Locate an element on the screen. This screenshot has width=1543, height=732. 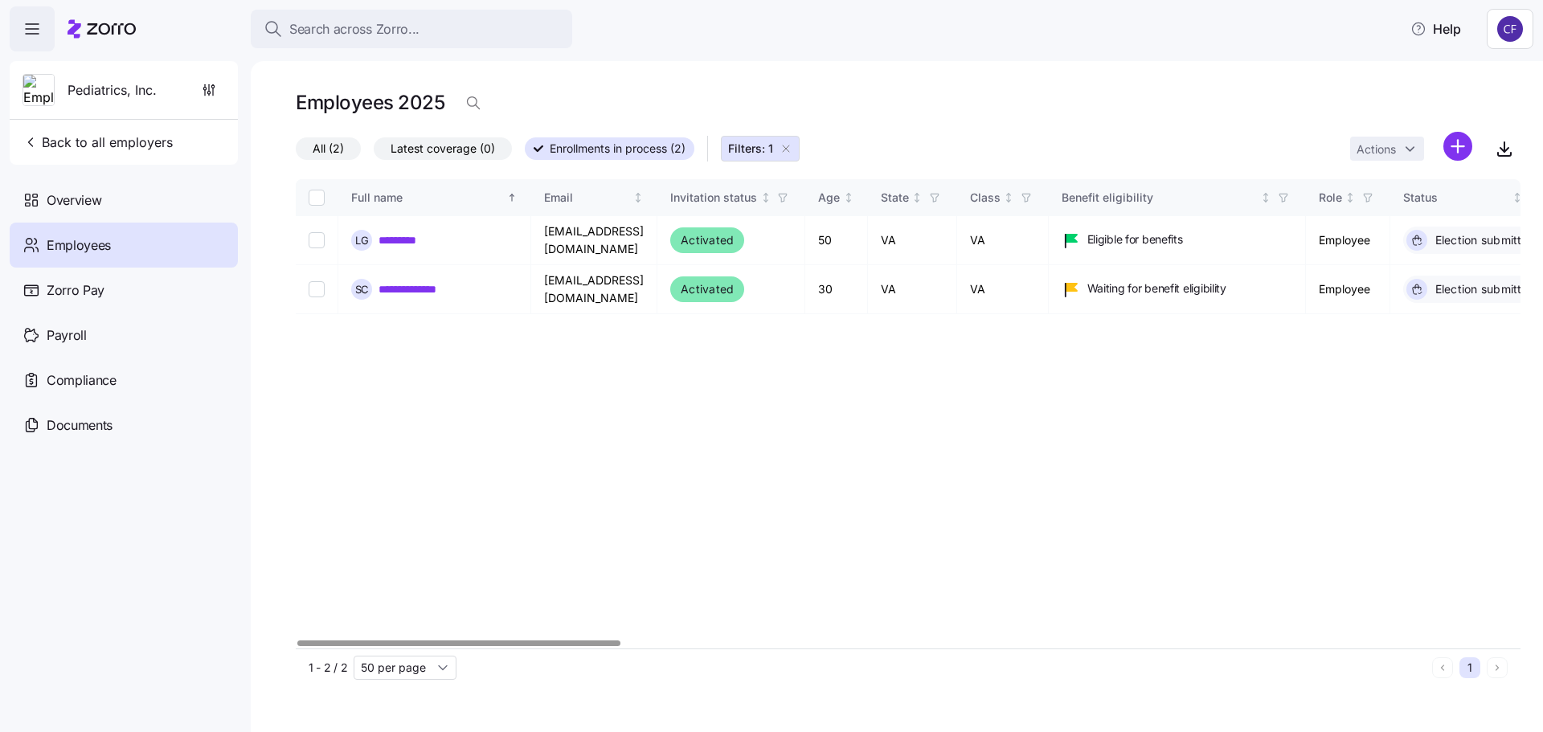
span: Payroll is located at coordinates (67, 335).